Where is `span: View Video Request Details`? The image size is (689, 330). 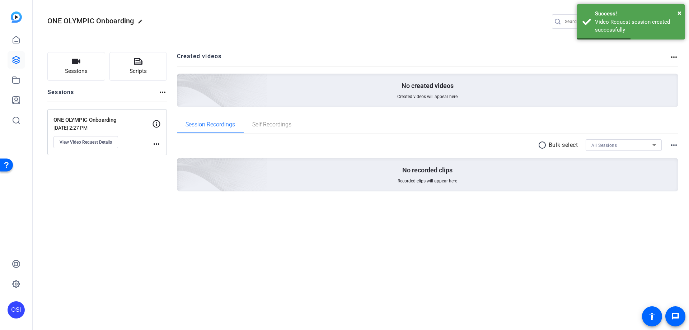 span: View Video Request Details is located at coordinates (86, 142).